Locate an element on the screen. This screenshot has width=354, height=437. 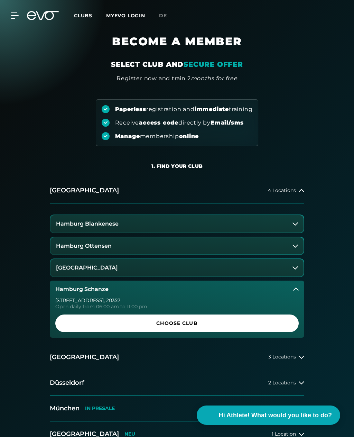
strong: Paperless is located at coordinates (131, 109).